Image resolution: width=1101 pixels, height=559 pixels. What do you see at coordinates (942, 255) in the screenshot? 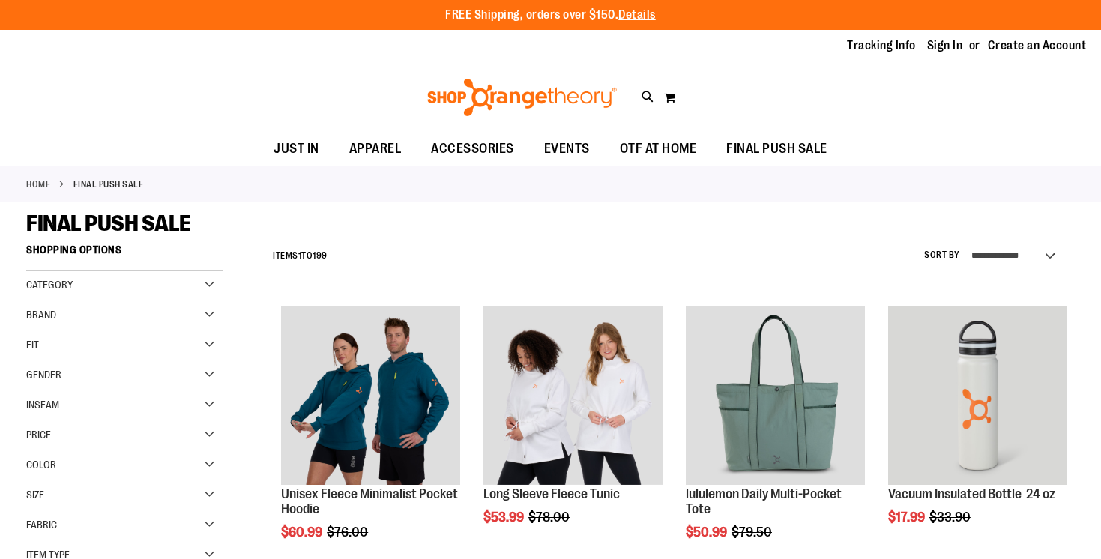
I see `label: Sort By` at bounding box center [942, 255].